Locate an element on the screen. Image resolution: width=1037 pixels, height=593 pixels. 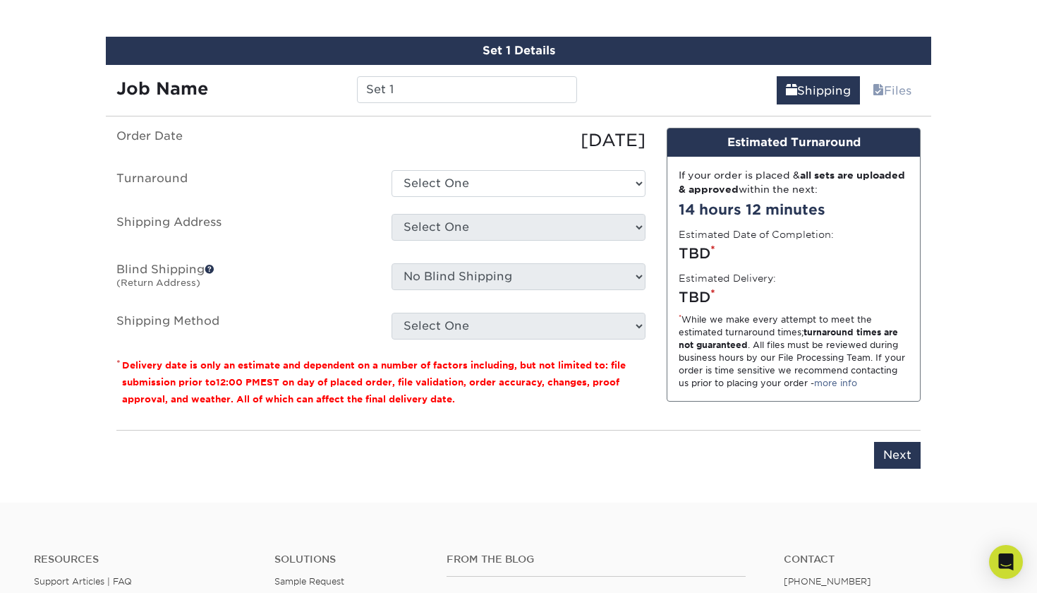
a: Files is located at coordinates (892, 90).